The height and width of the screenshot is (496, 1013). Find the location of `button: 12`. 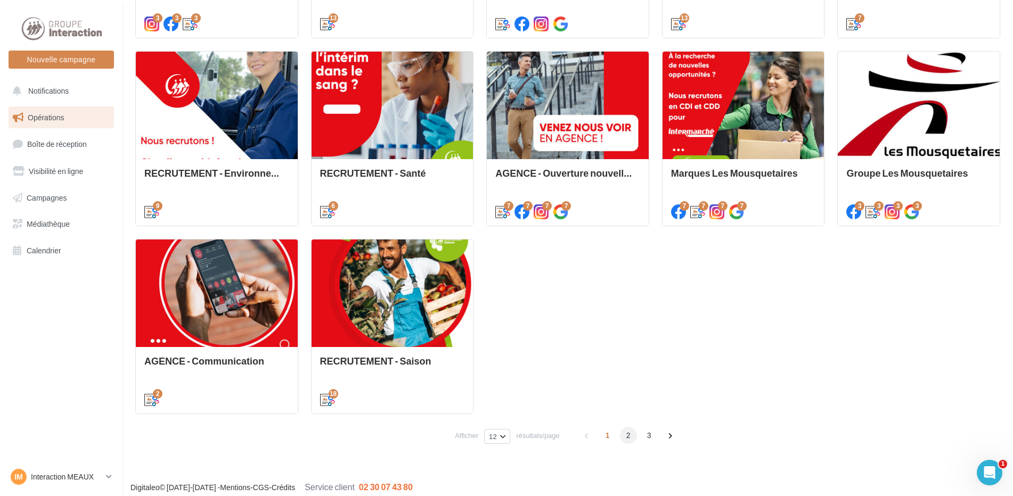

button: 12 is located at coordinates (497, 437).